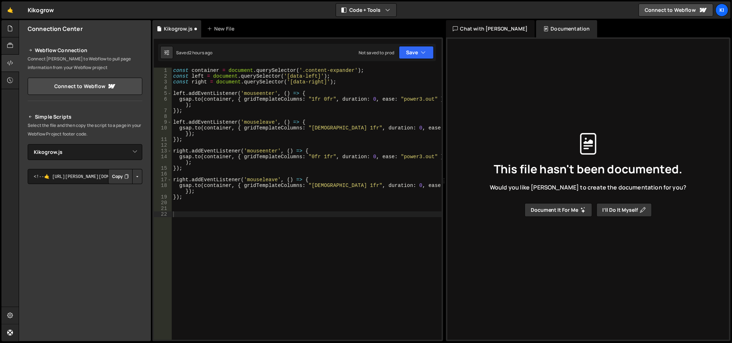 This screenshot has height=343, width=732. Describe the element at coordinates (624, 210) in the screenshot. I see `button: I’ll do it myself` at that location.